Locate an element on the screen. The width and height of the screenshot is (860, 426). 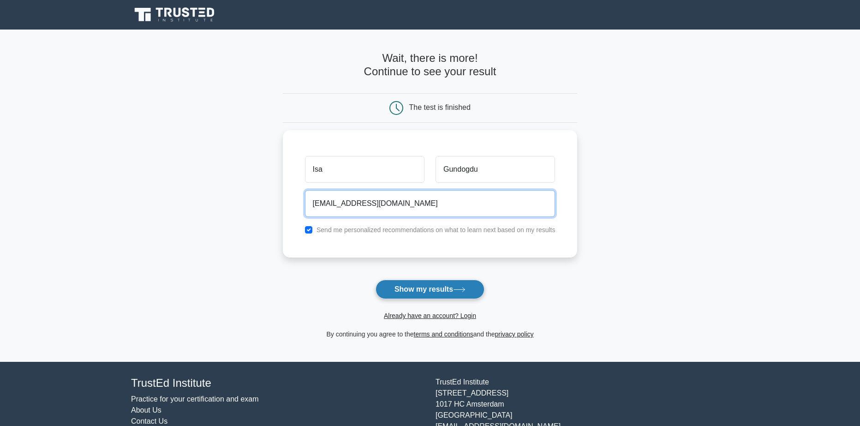
button: Show my results is located at coordinates (430, 289).